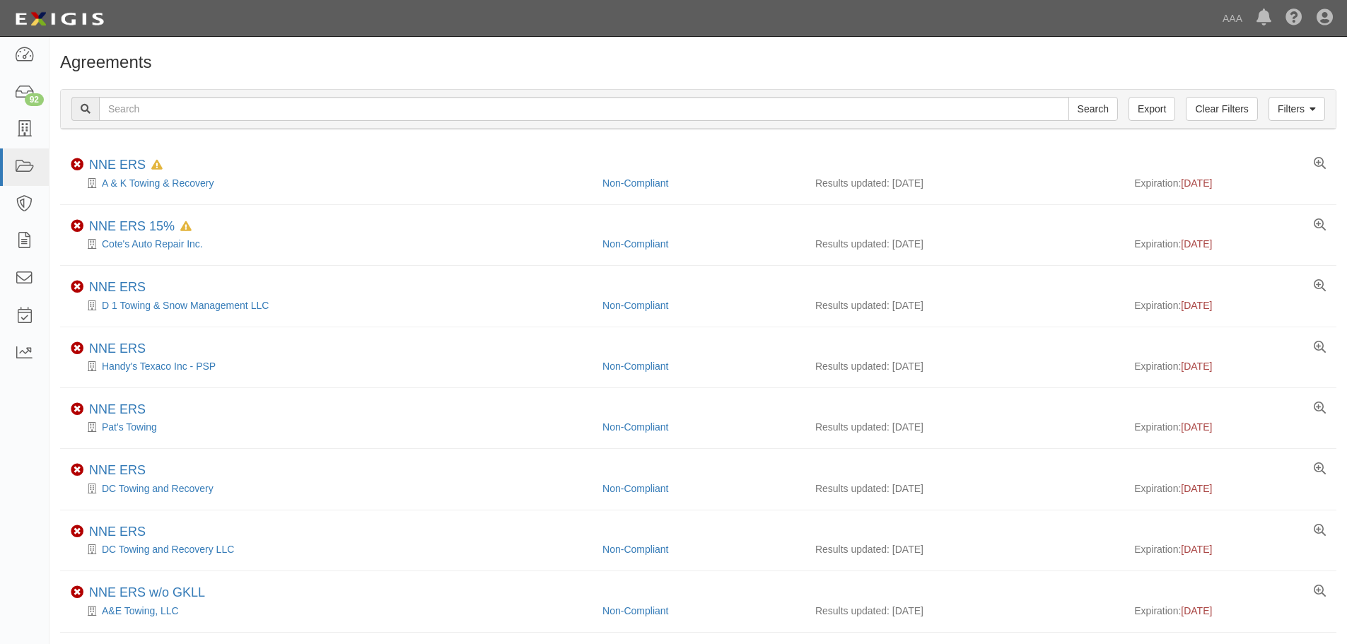  Describe the element at coordinates (158, 489) in the screenshot. I see `a: DC Towing and Recovery` at that location.